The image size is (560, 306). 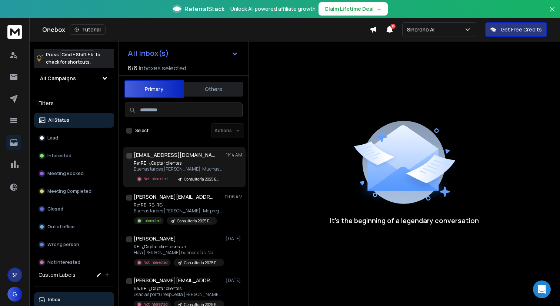 I want to click on h3: Inboxes selected, so click(x=162, y=68).